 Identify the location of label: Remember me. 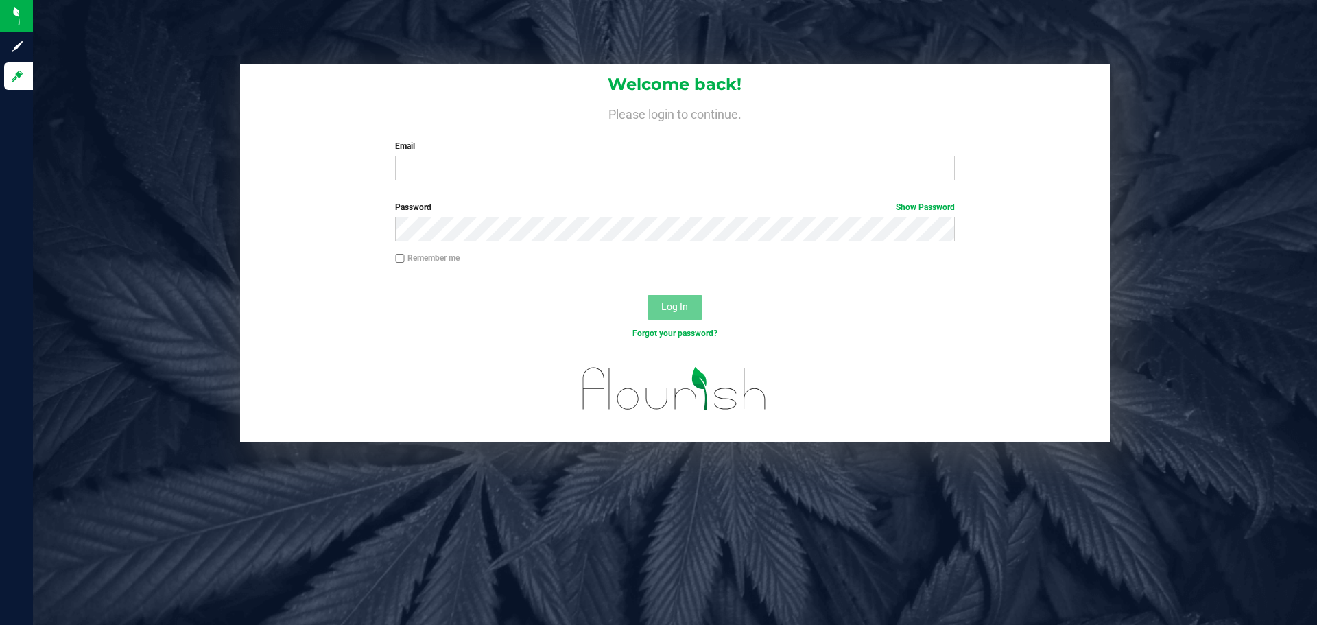
(427, 258).